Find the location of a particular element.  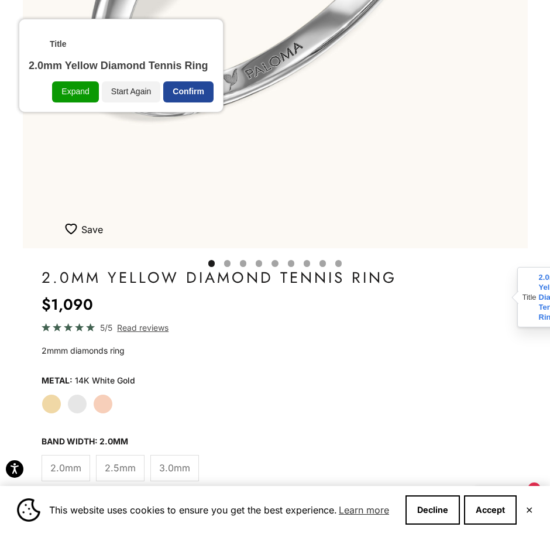

a: 5/5 Read reviews is located at coordinates (275, 327).